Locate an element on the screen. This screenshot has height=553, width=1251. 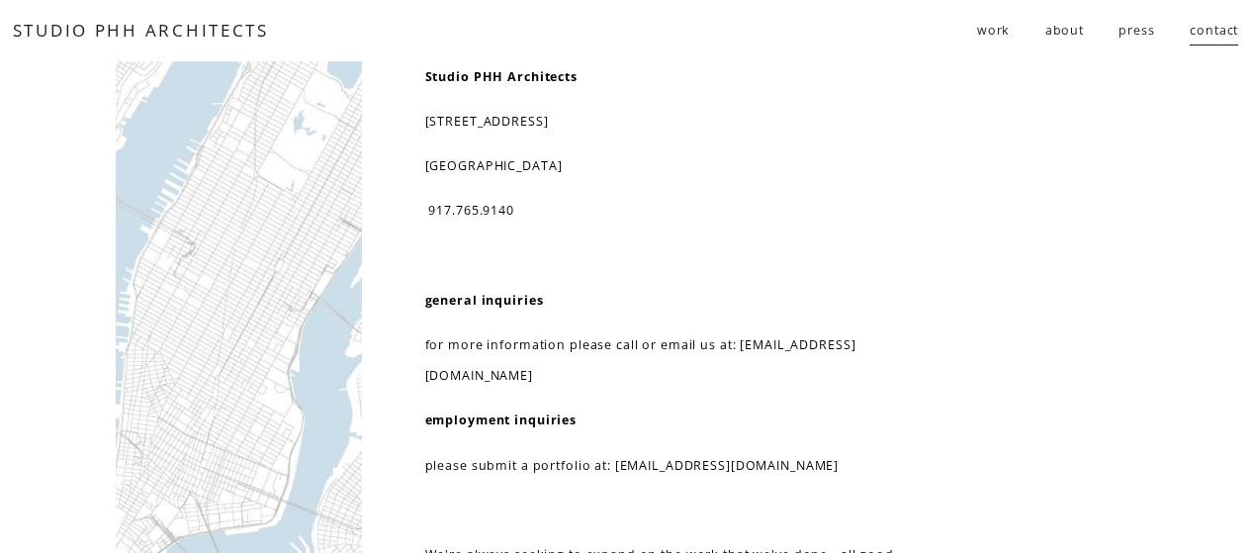
a: STUDIO PHH ARCHITECTS is located at coordinates (140, 30).